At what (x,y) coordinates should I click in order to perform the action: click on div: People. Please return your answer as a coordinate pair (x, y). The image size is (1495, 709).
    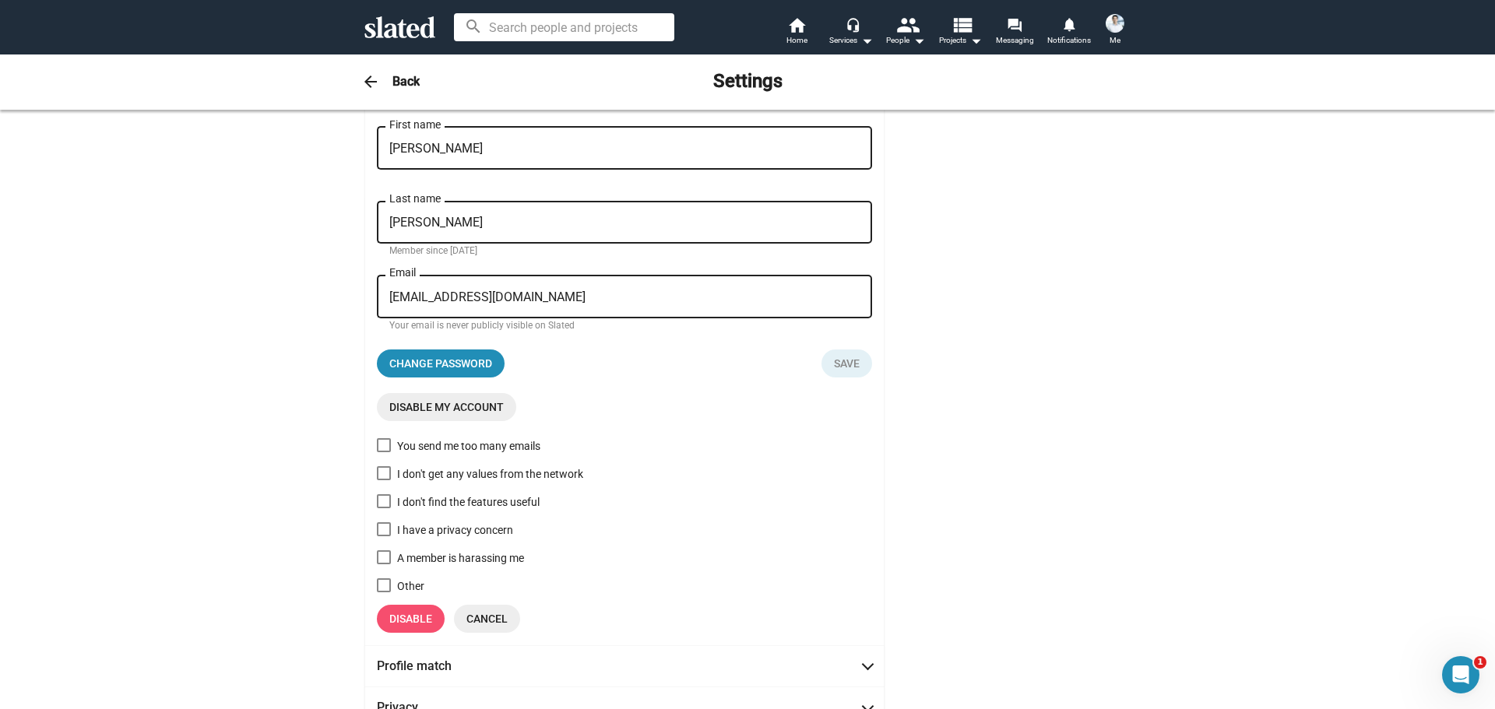
    Looking at the image, I should click on (906, 40).